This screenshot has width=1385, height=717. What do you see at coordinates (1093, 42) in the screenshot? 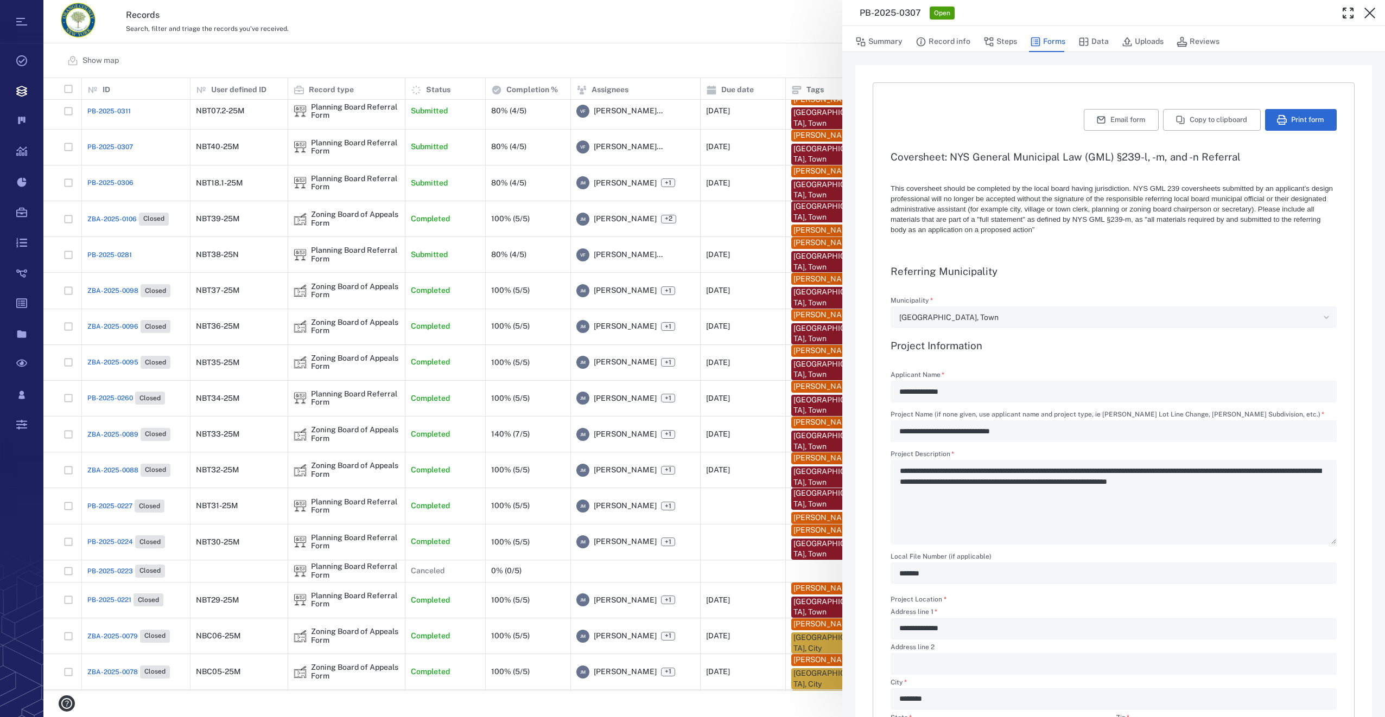
I see `button: Data` at bounding box center [1093, 42].